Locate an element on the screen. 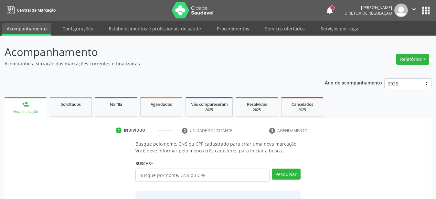 The height and width of the screenshot is (199, 436). span: Na fila is located at coordinates (116, 104).